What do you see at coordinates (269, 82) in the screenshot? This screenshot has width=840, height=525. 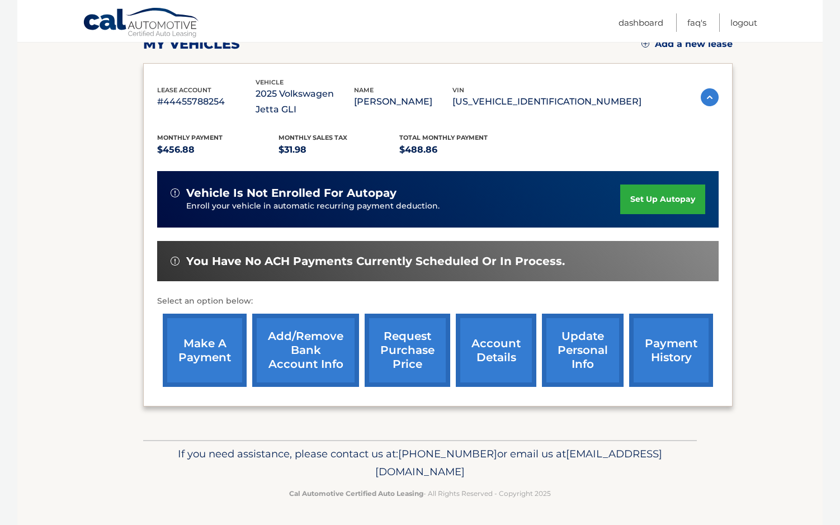 I see `span: vehicle` at bounding box center [269, 82].